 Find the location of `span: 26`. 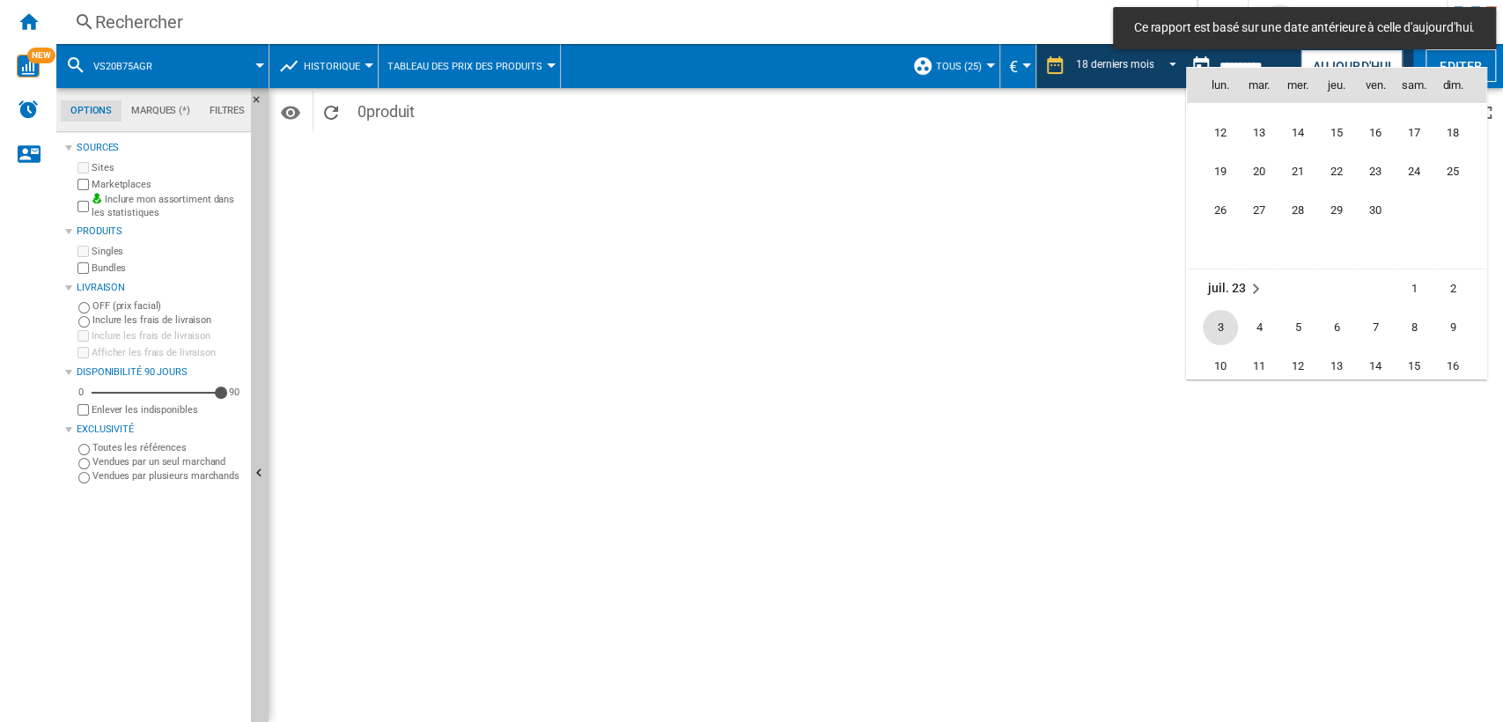

span: 26 is located at coordinates (1220, 210).